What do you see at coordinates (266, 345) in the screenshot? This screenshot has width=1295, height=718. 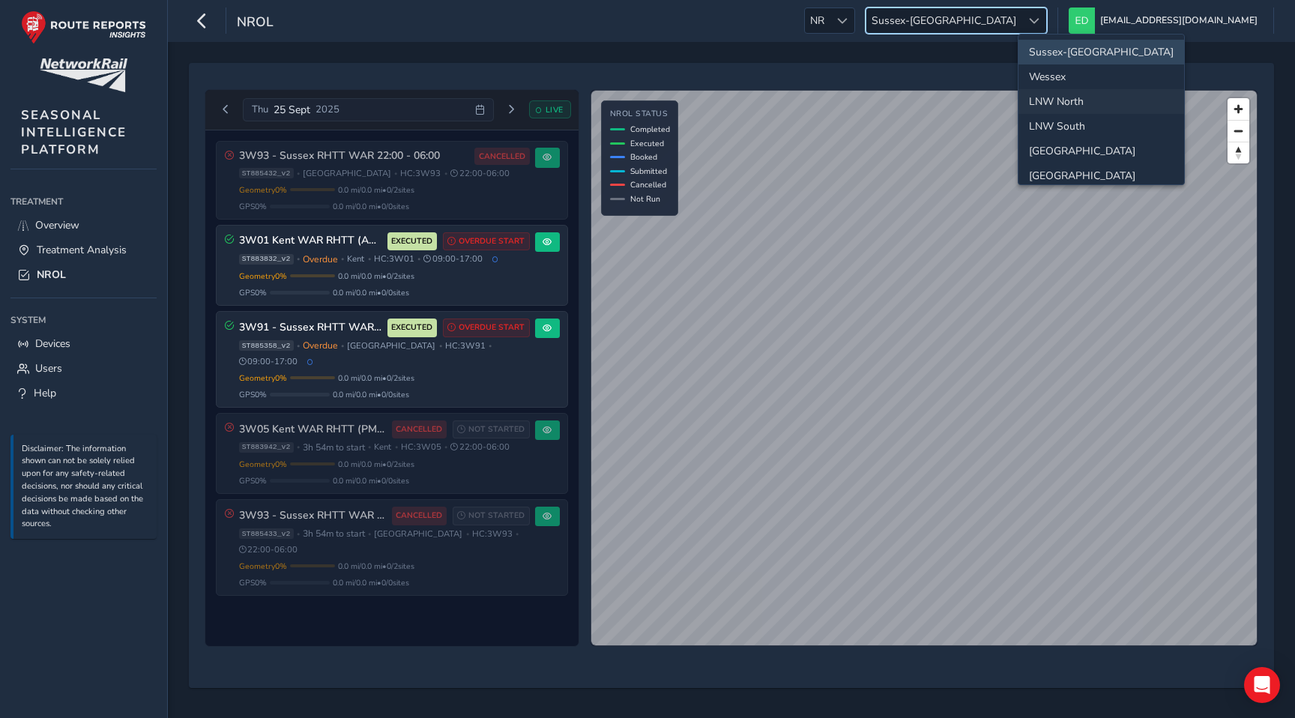 I see `span: ST885358_v2` at bounding box center [266, 345].